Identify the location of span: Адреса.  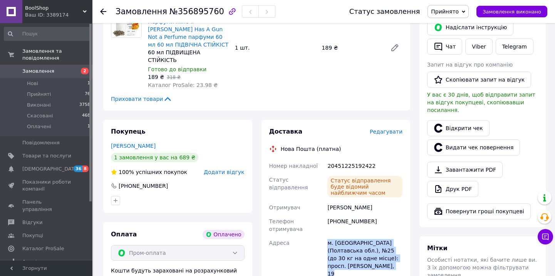
(279, 243).